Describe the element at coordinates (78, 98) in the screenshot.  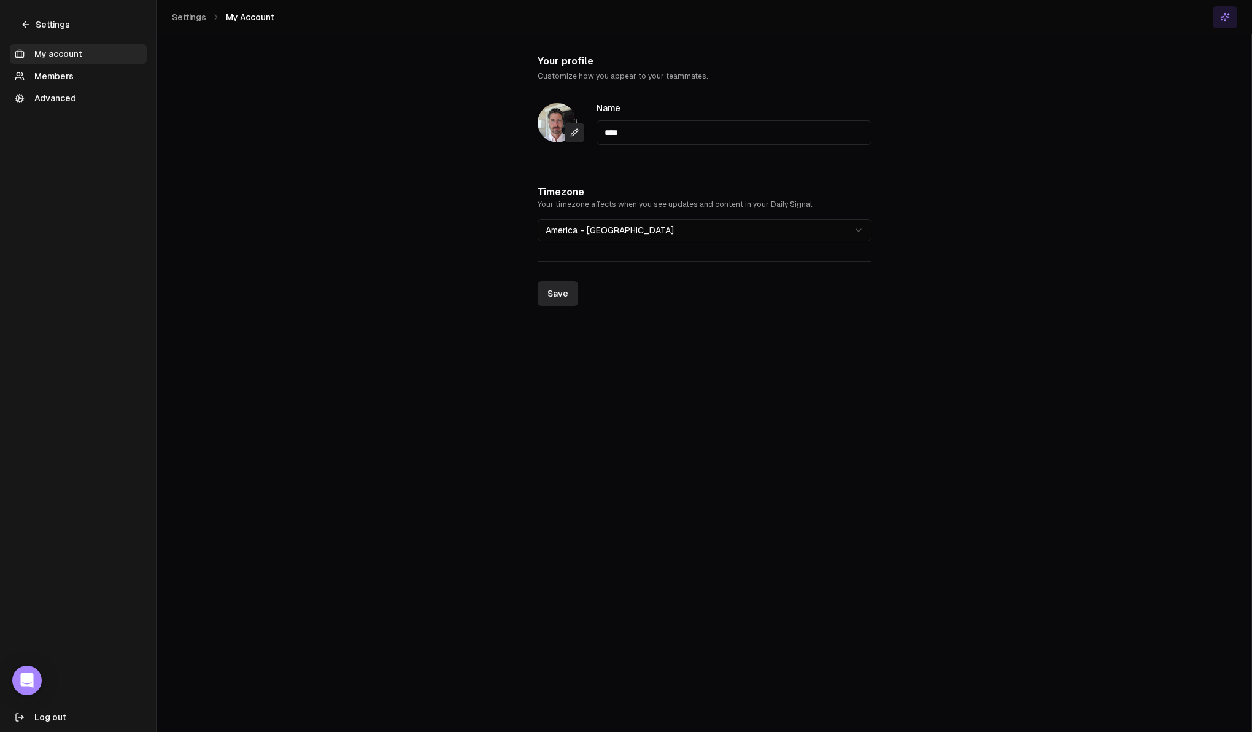
I see `a: Advanced` at that location.